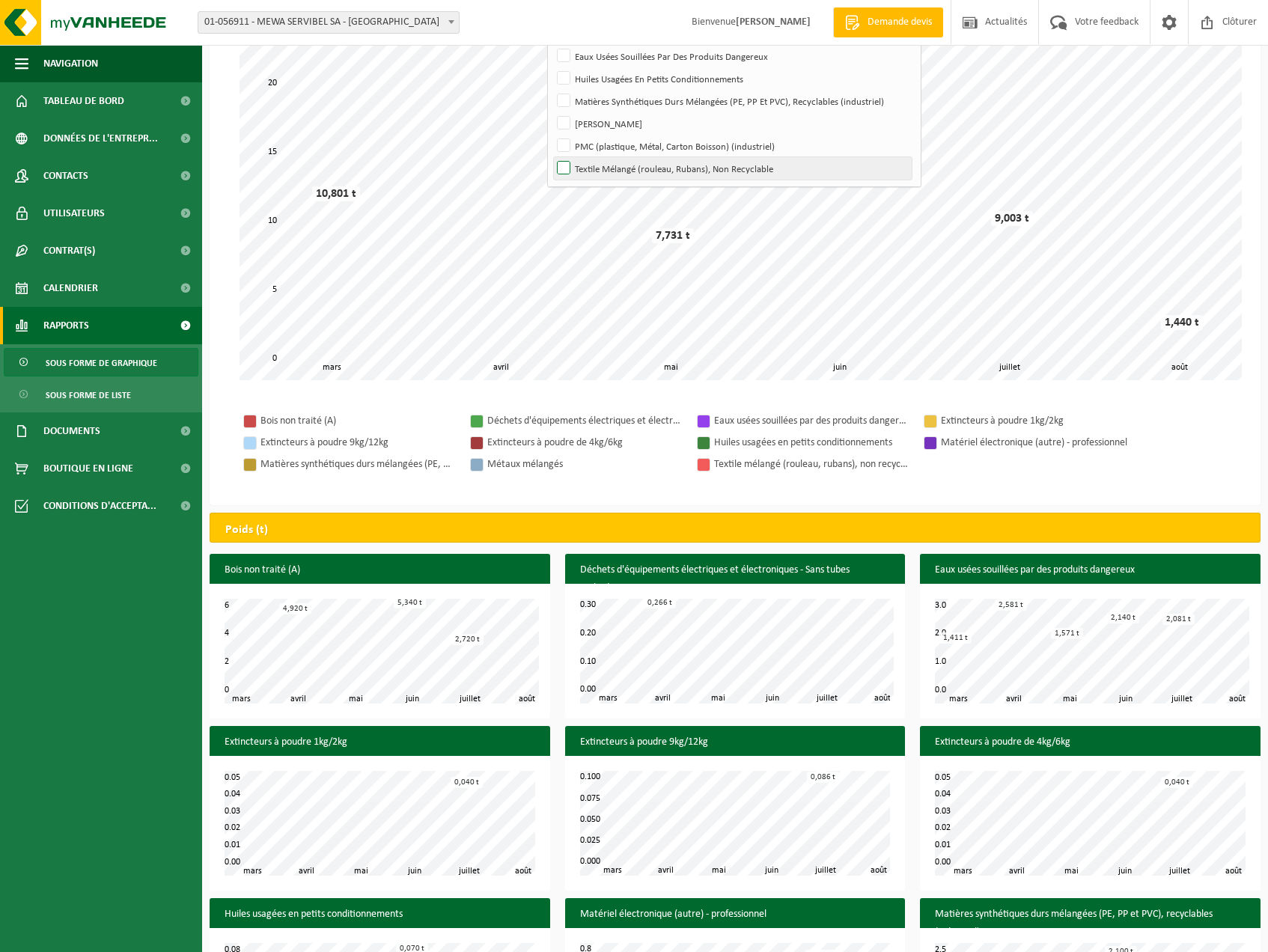  I want to click on span: Boutique en ligne, so click(88, 468).